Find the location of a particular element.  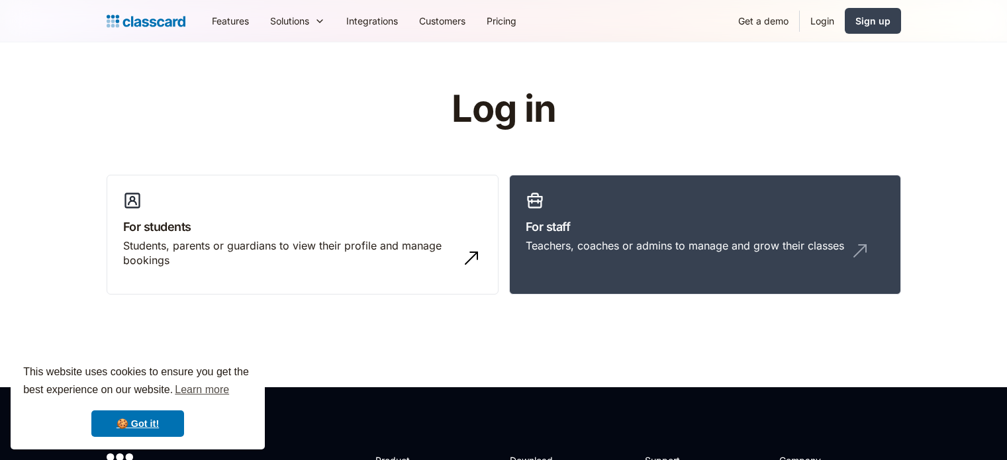

h3: For students is located at coordinates (303, 227).